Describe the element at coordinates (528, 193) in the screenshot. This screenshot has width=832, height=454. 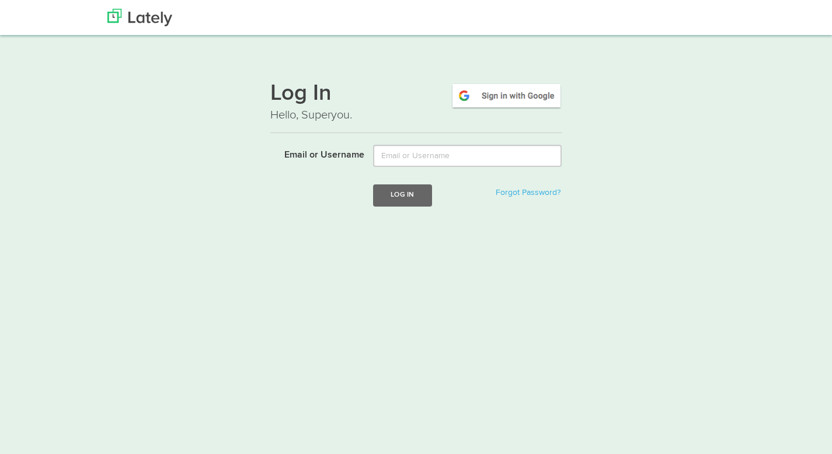
I see `a: Forgot Password?` at that location.